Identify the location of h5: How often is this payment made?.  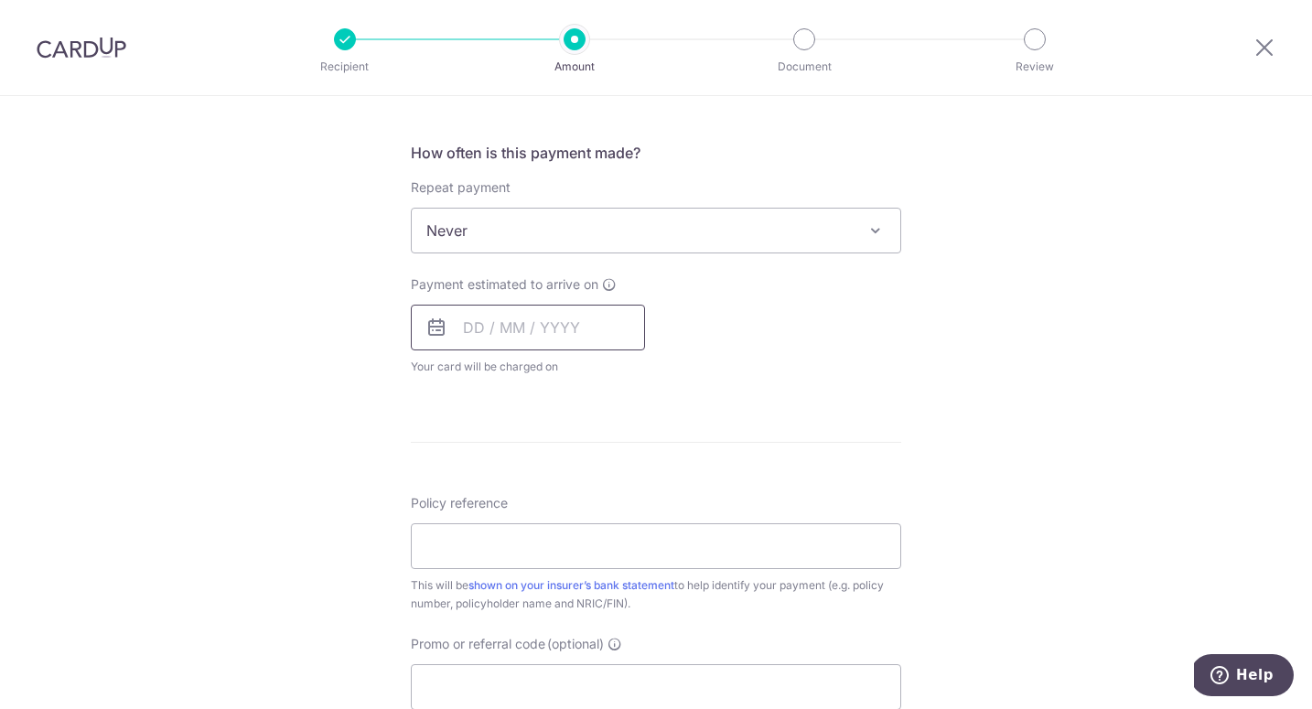
(656, 153).